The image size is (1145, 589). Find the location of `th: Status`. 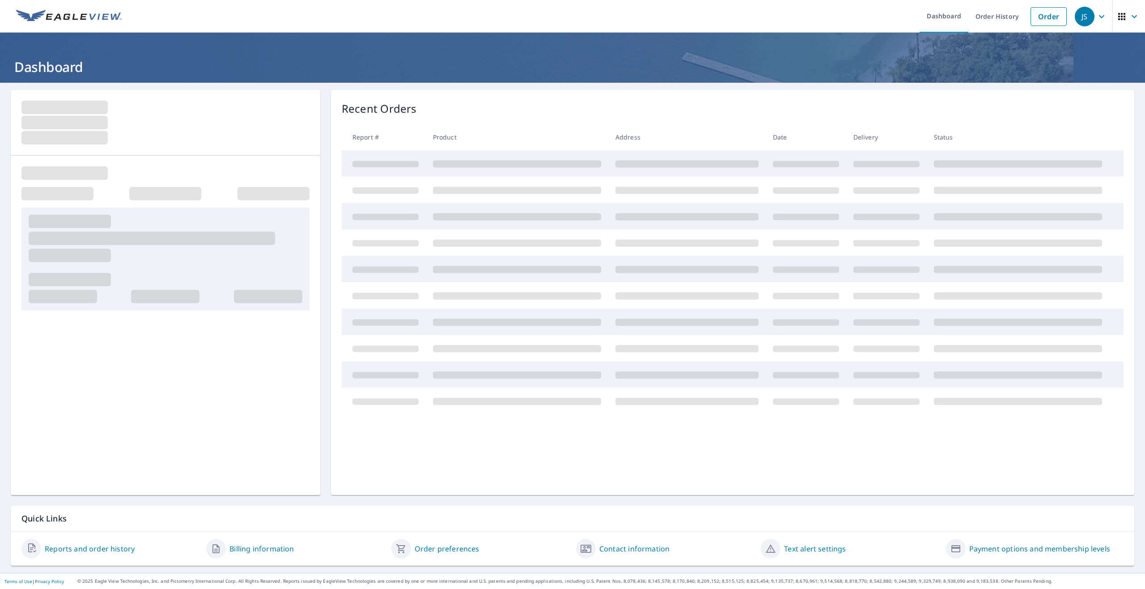

th: Status is located at coordinates (1018, 137).